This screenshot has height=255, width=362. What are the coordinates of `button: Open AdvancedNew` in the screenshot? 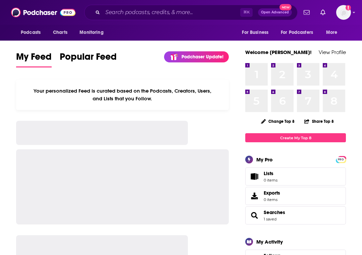 It's located at (275, 12).